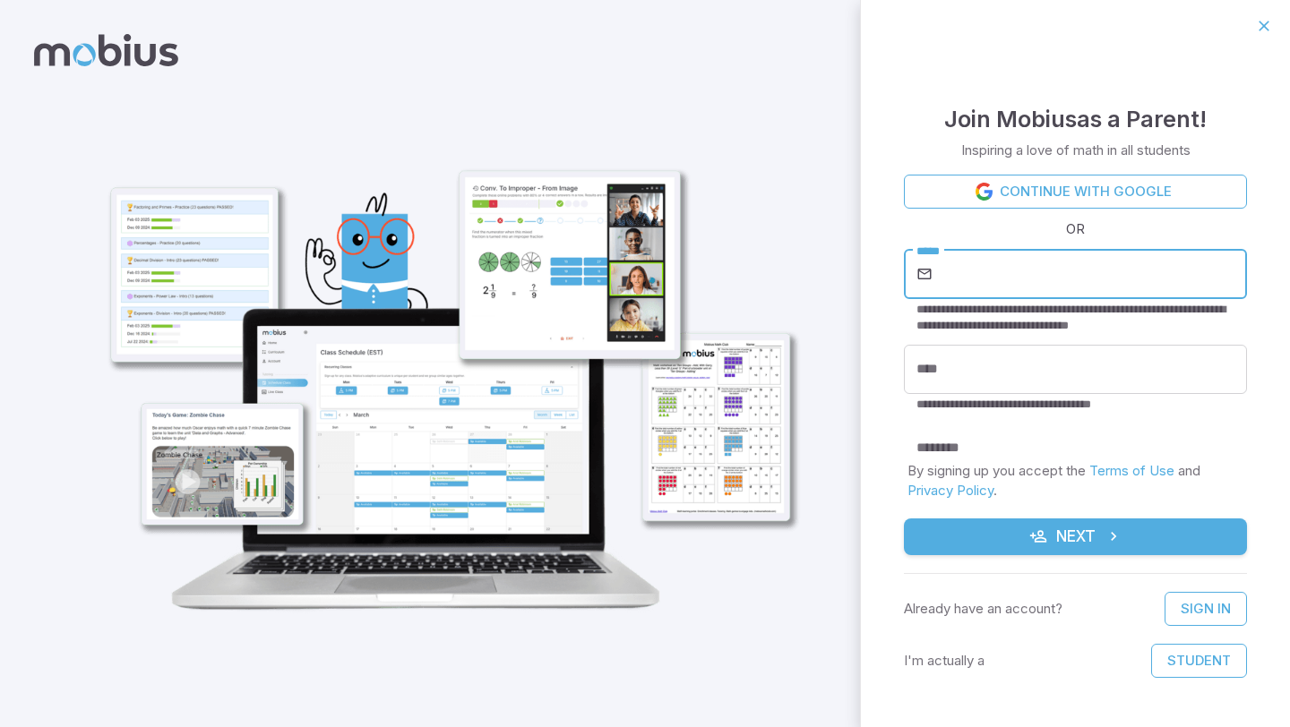 The width and height of the screenshot is (1290, 727). What do you see at coordinates (1075, 229) in the screenshot?
I see `span: OR` at bounding box center [1075, 229].